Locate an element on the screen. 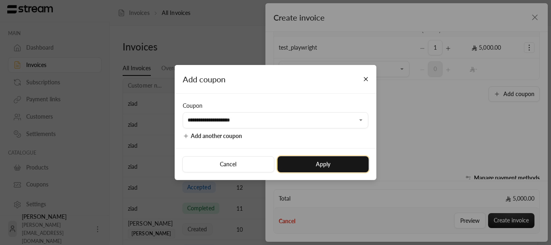  button: Open is located at coordinates (361, 120).